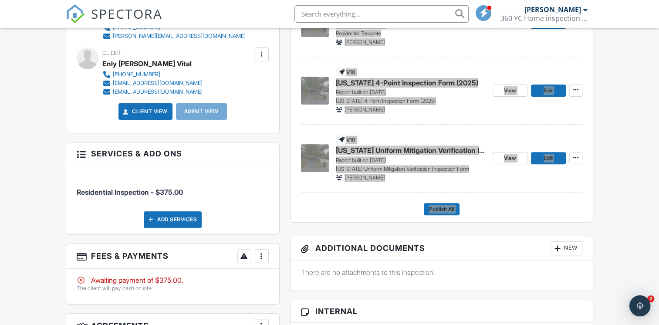  What do you see at coordinates (382, 14) in the screenshot?
I see `input: Search everything...` at bounding box center [382, 14].